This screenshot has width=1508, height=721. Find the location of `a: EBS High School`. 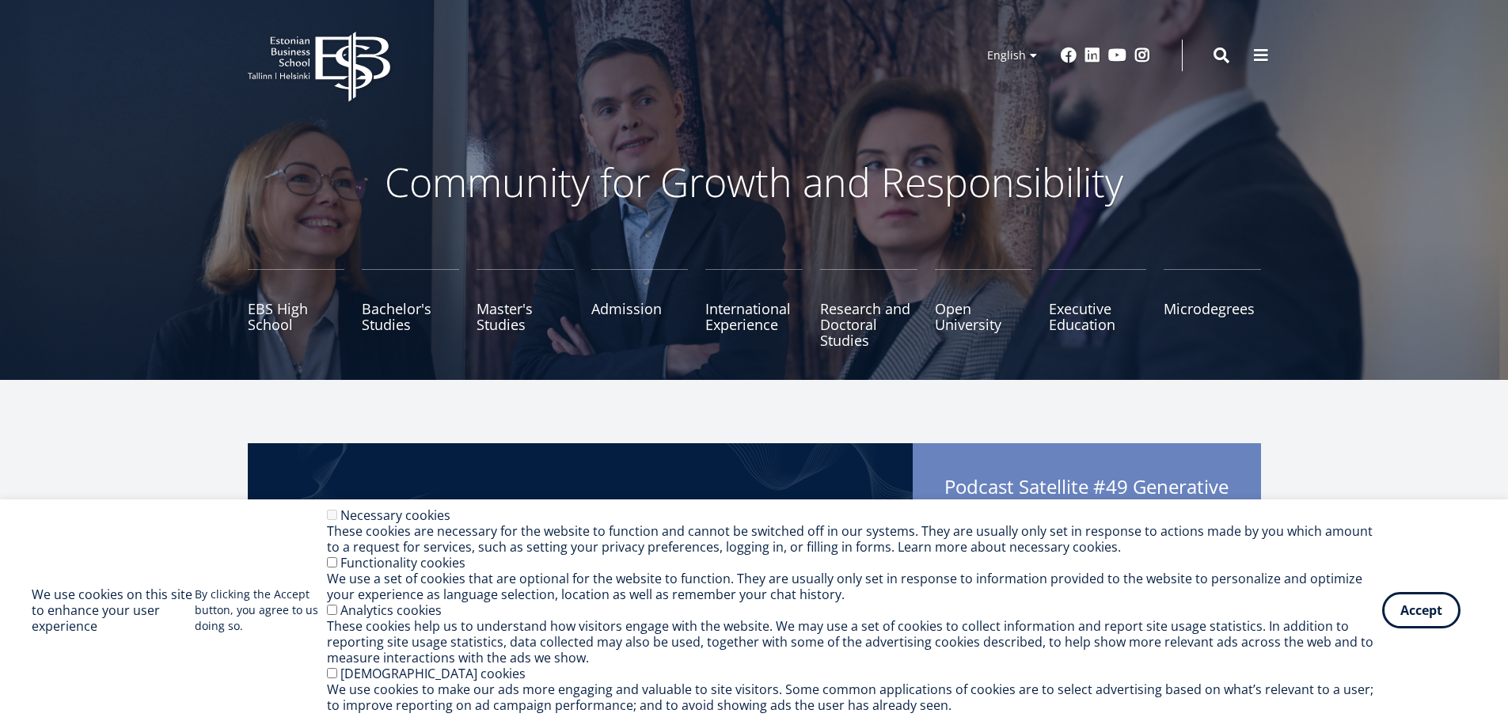

a: EBS High School is located at coordinates (296, 309).